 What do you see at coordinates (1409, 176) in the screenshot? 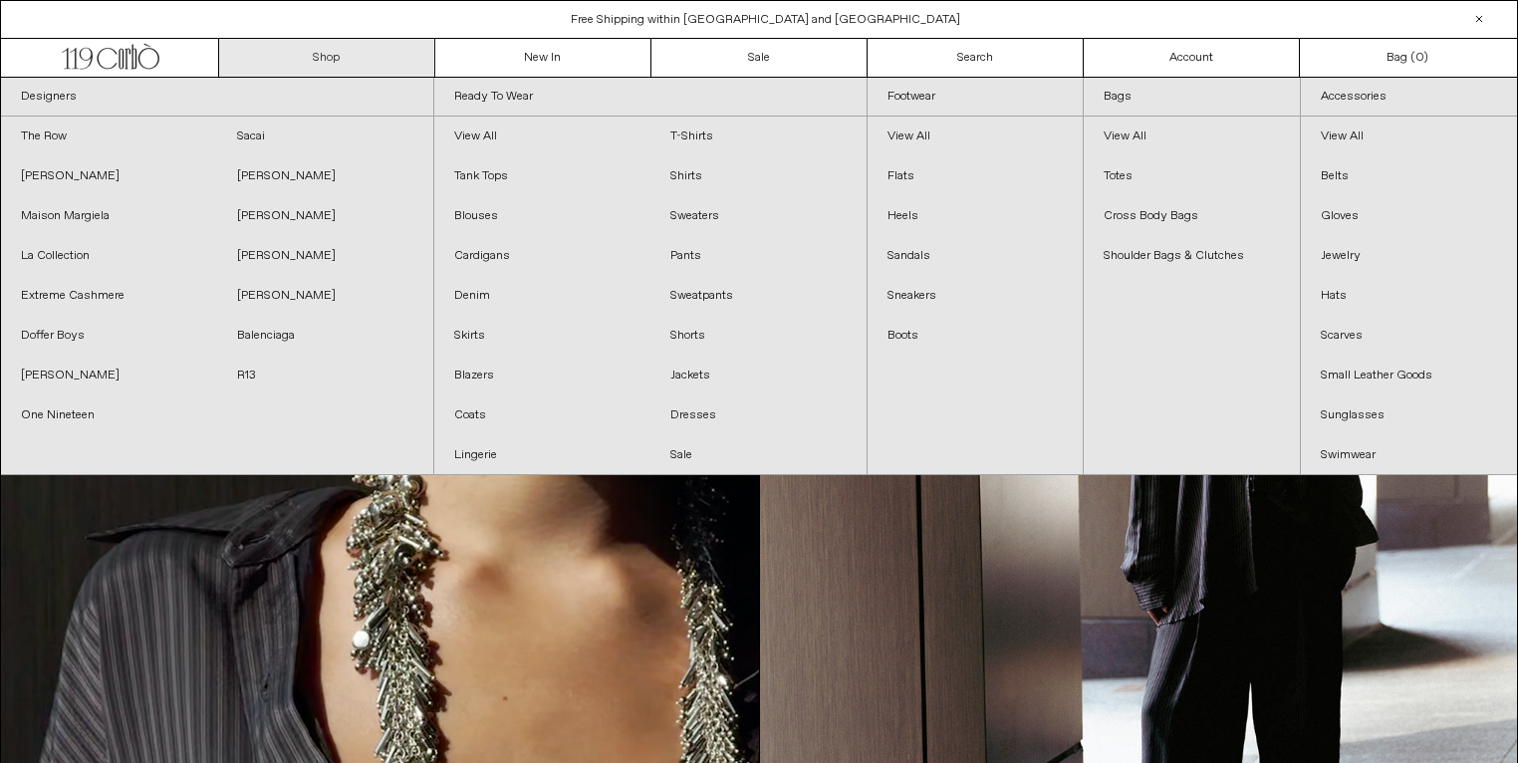
I see `a: Belts` at bounding box center [1409, 176].